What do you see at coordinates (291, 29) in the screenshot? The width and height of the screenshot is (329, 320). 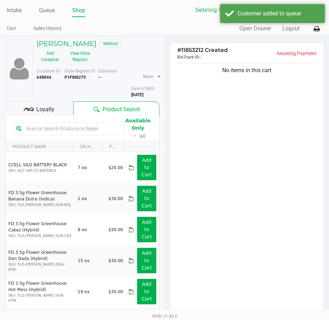 I see `button: Logout` at bounding box center [291, 29].